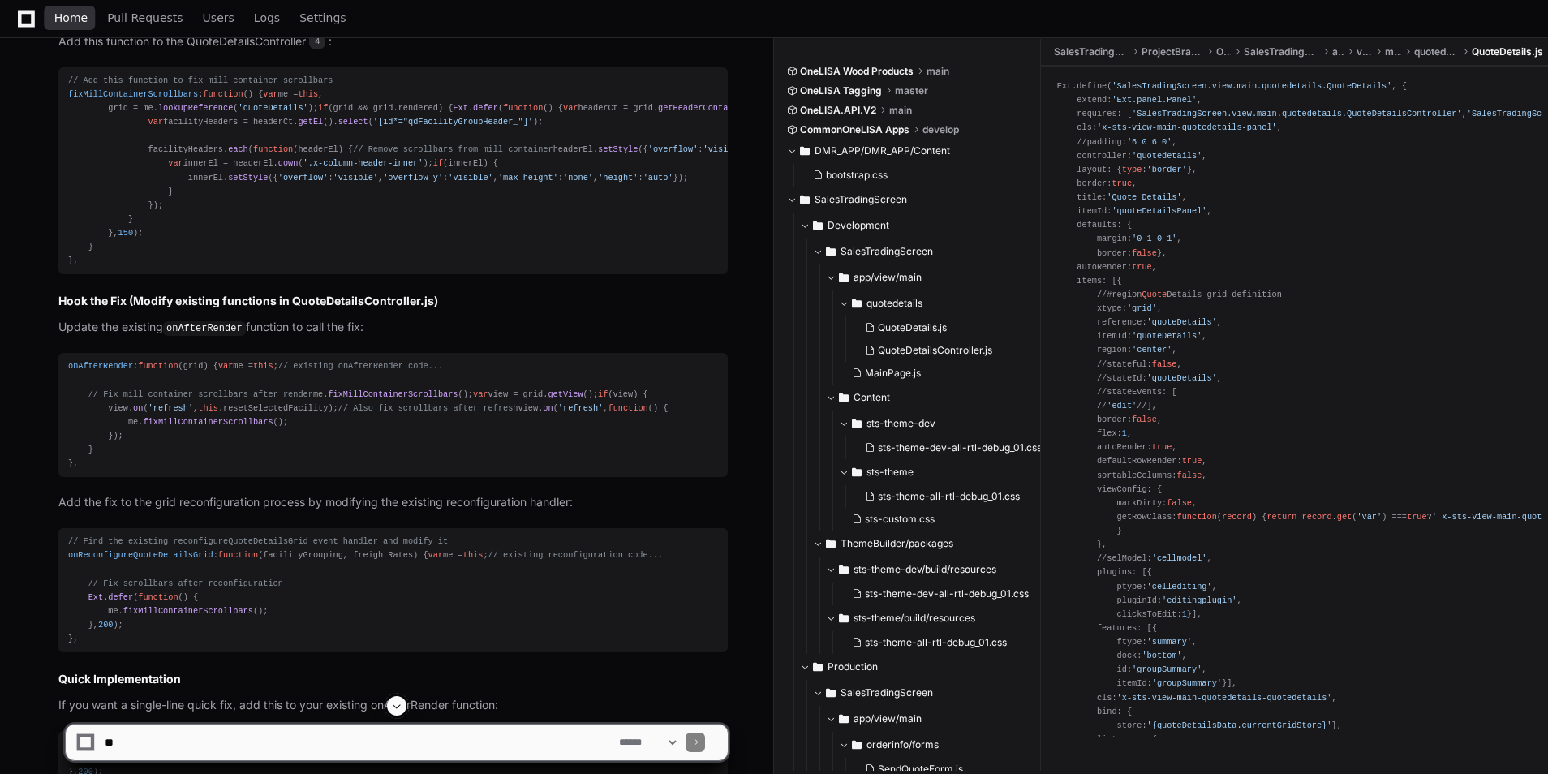 The width and height of the screenshot is (1548, 774). What do you see at coordinates (364, 163) in the screenshot?
I see `span: '.x-column-header-inner'` at bounding box center [364, 163].